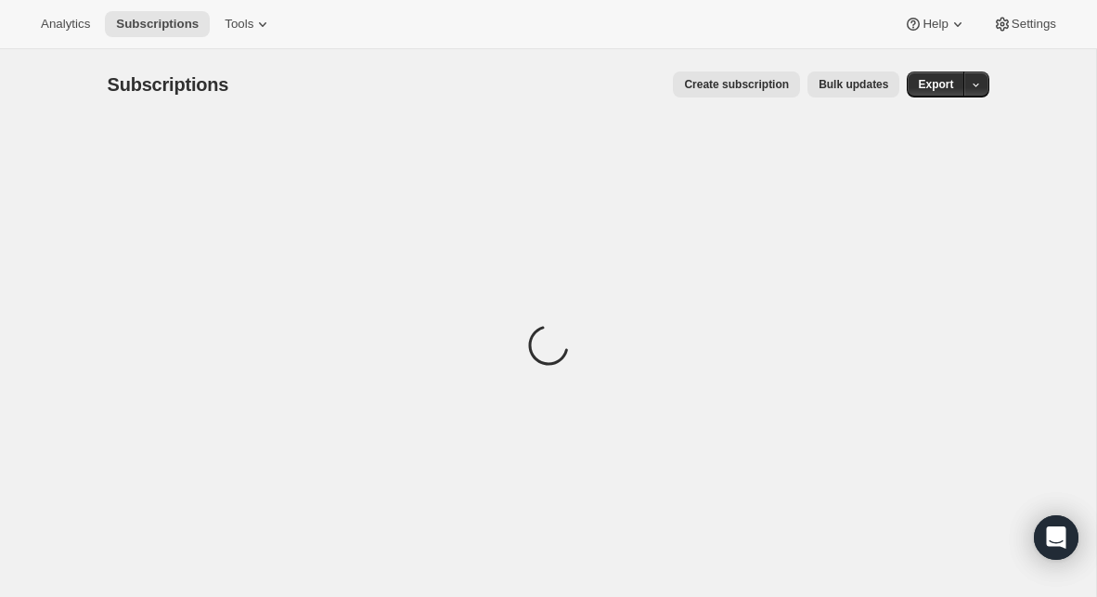  I want to click on span: Create subscription, so click(736, 84).